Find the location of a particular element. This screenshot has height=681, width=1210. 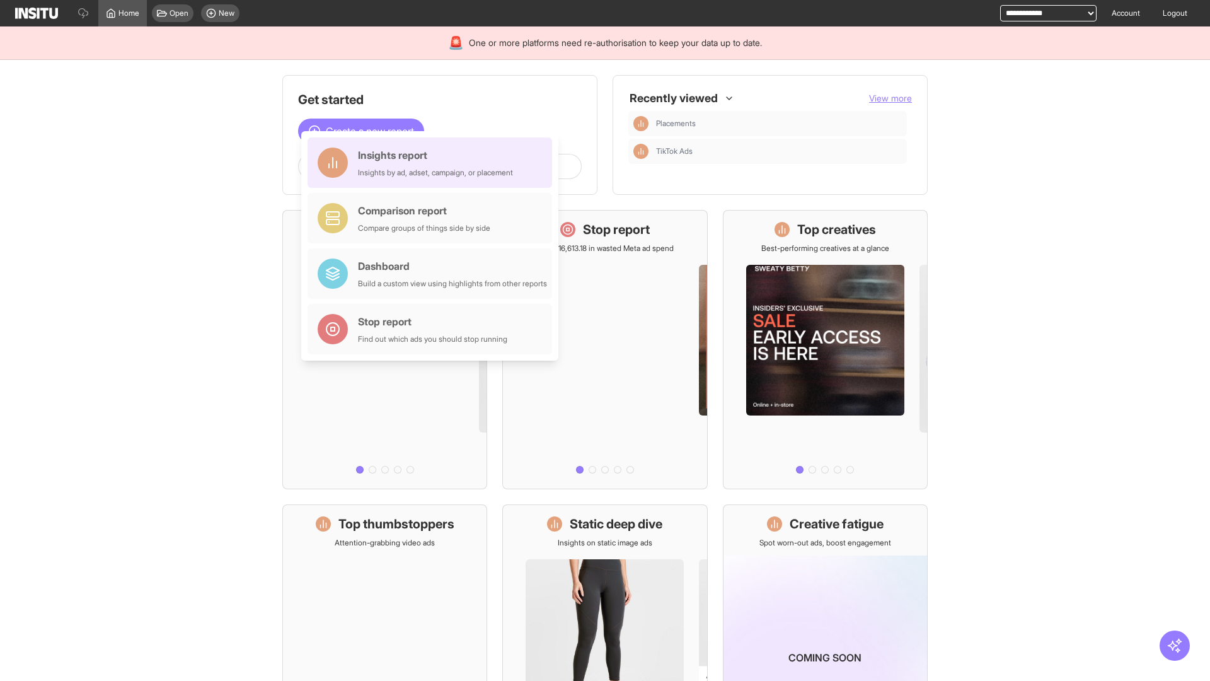

h1: Stop report is located at coordinates (616, 229).